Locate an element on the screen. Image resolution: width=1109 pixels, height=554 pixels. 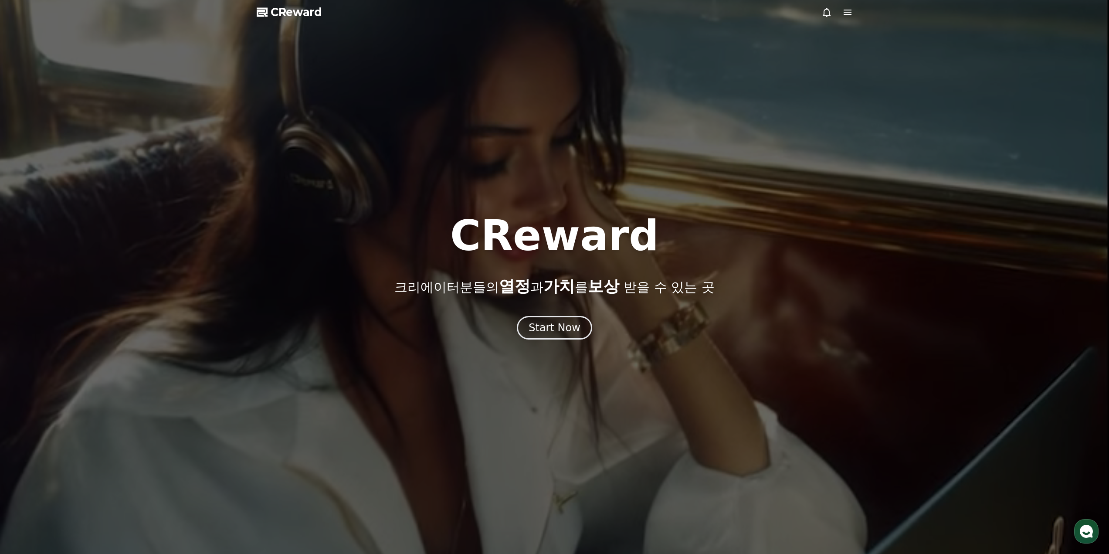
div: Start Now is located at coordinates (554, 328).